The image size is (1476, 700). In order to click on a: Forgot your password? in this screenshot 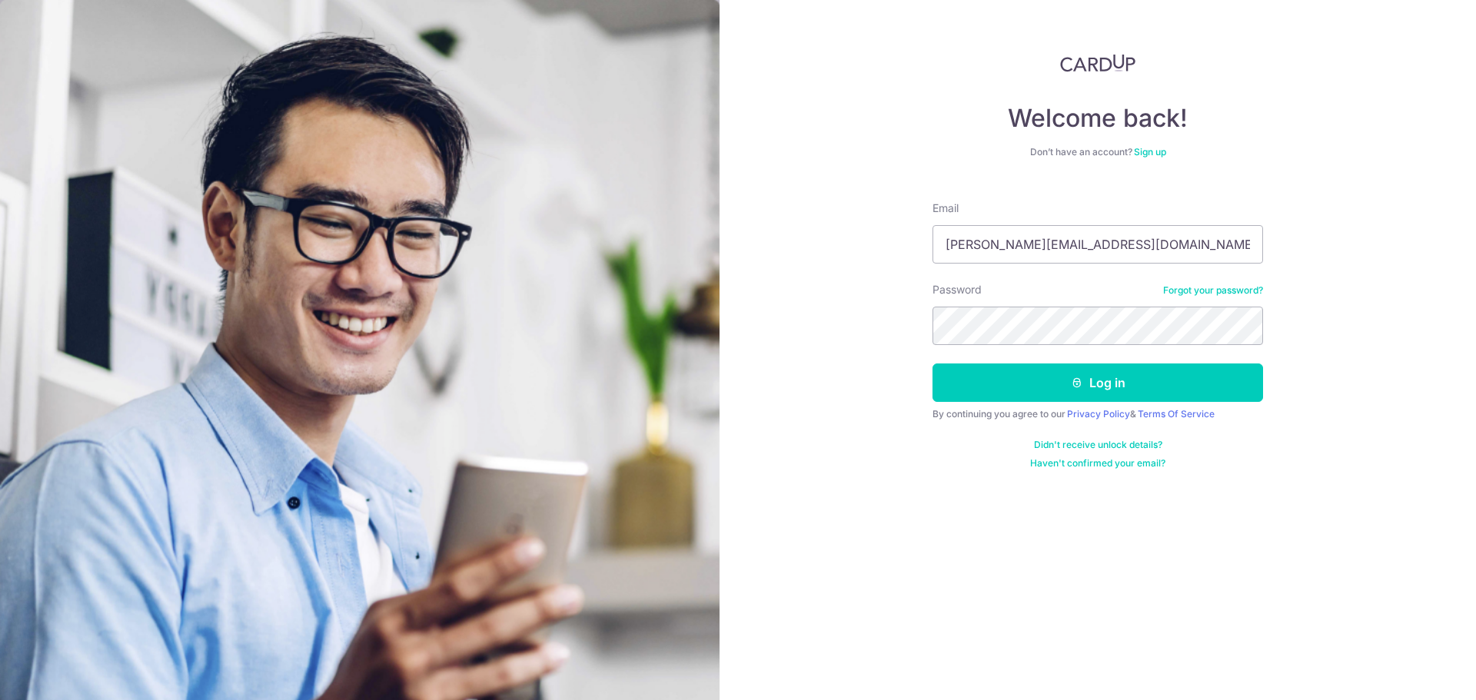, I will do `click(1213, 291)`.